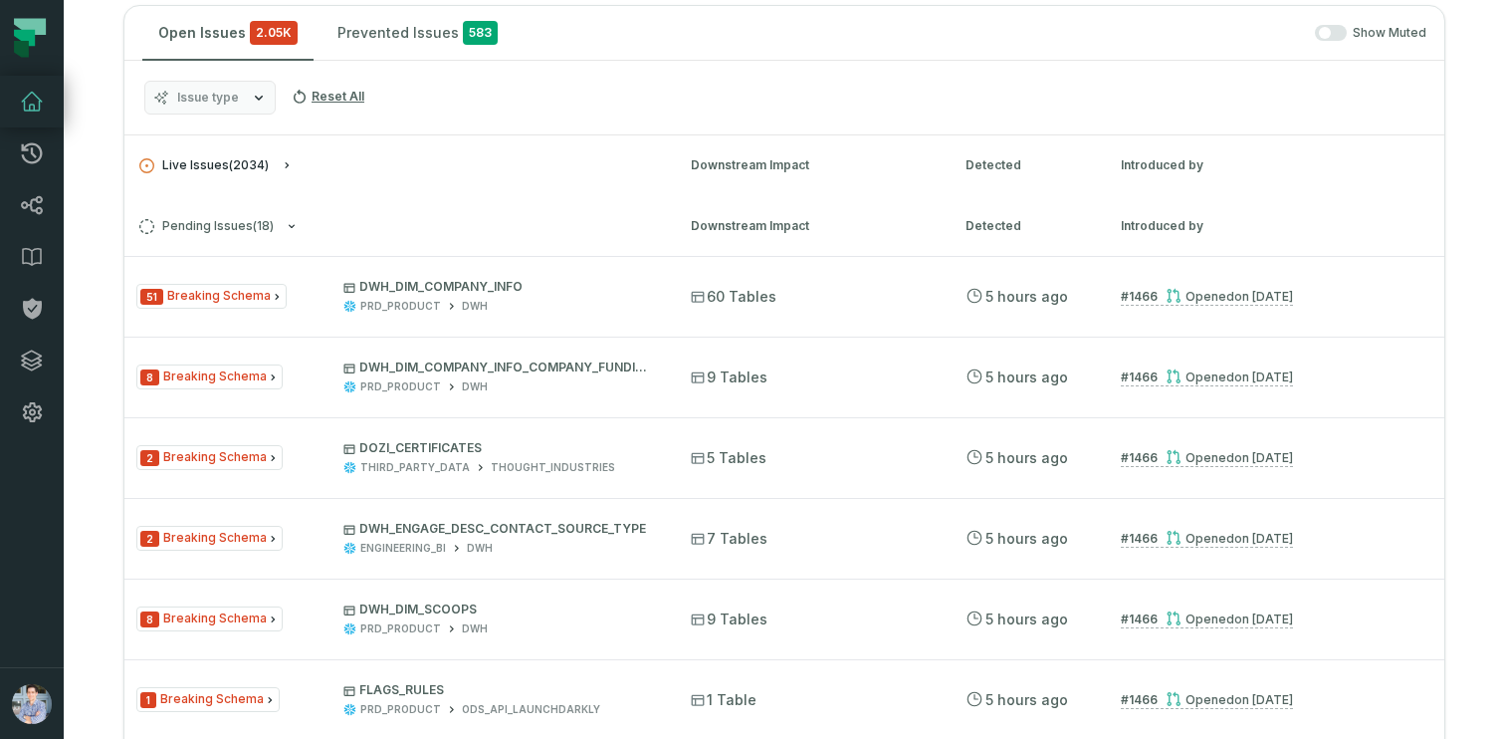 The image size is (1505, 739). What do you see at coordinates (724, 700) in the screenshot?
I see `span: 1 Table` at bounding box center [724, 700].